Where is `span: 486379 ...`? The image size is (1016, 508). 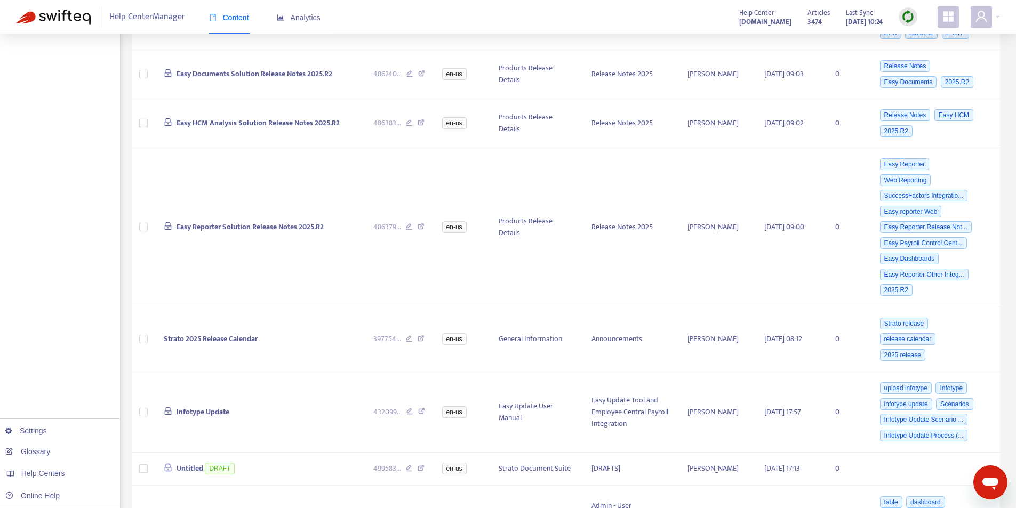 span: 486379 ... is located at coordinates (387, 227).